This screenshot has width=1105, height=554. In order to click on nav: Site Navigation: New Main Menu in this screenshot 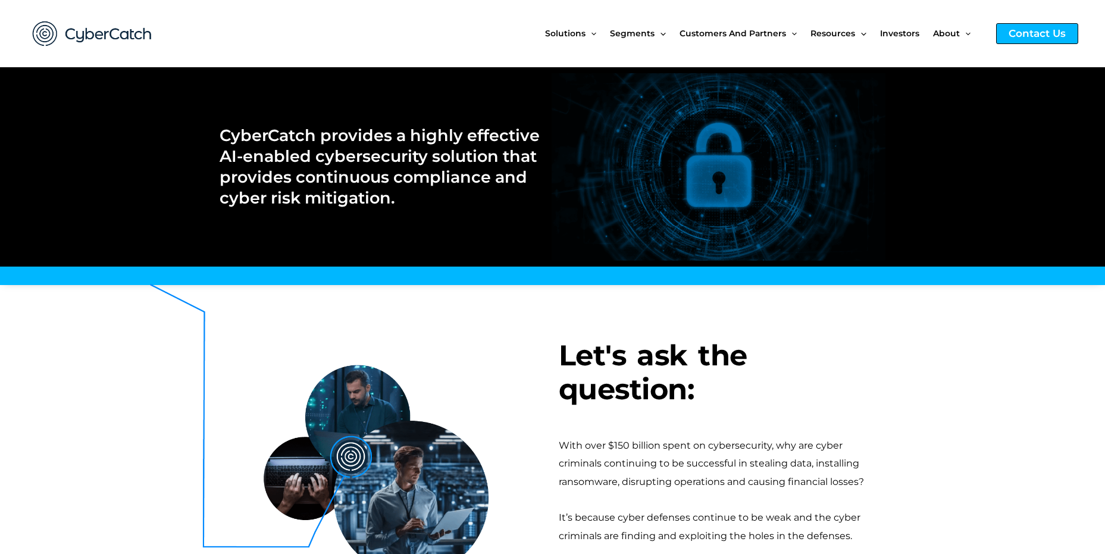, I will do `click(764, 33)`.